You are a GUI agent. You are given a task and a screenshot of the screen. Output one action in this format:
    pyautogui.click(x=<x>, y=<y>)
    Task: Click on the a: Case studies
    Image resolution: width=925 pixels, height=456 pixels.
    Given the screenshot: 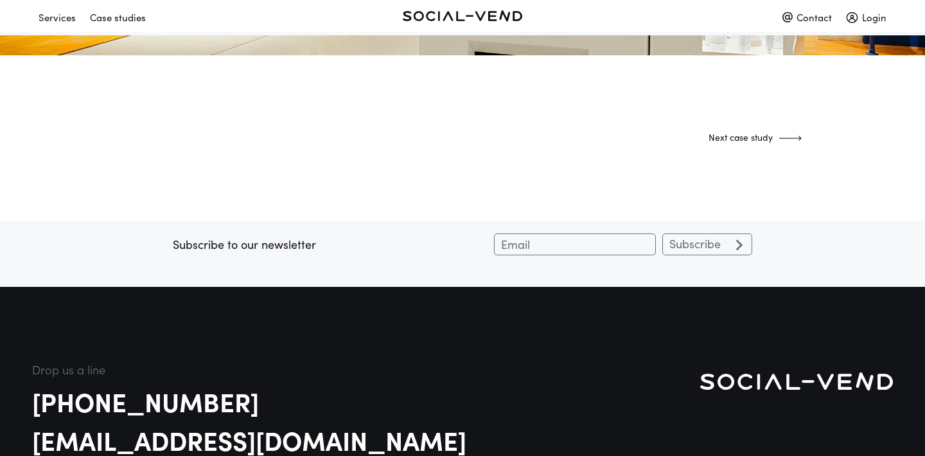 What is the action you would take?
    pyautogui.click(x=125, y=12)
    